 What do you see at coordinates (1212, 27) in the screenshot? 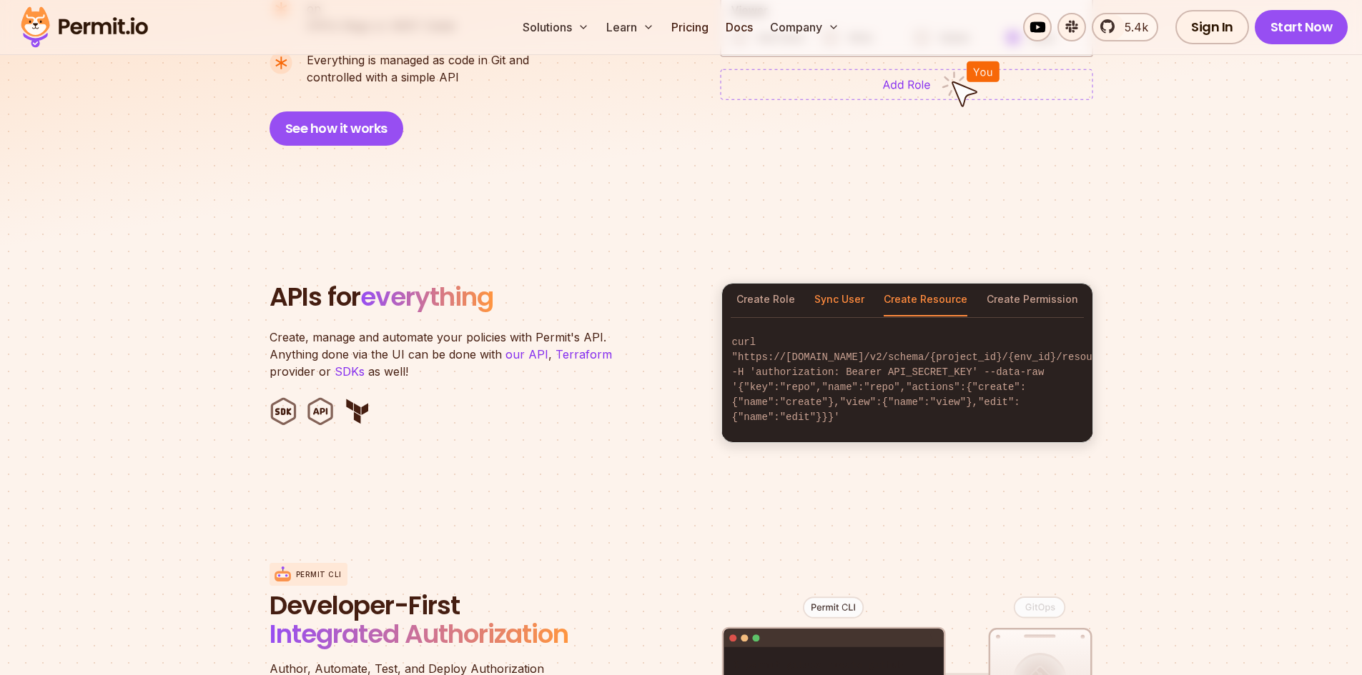
I see `a: Sign In` at bounding box center [1212, 27].